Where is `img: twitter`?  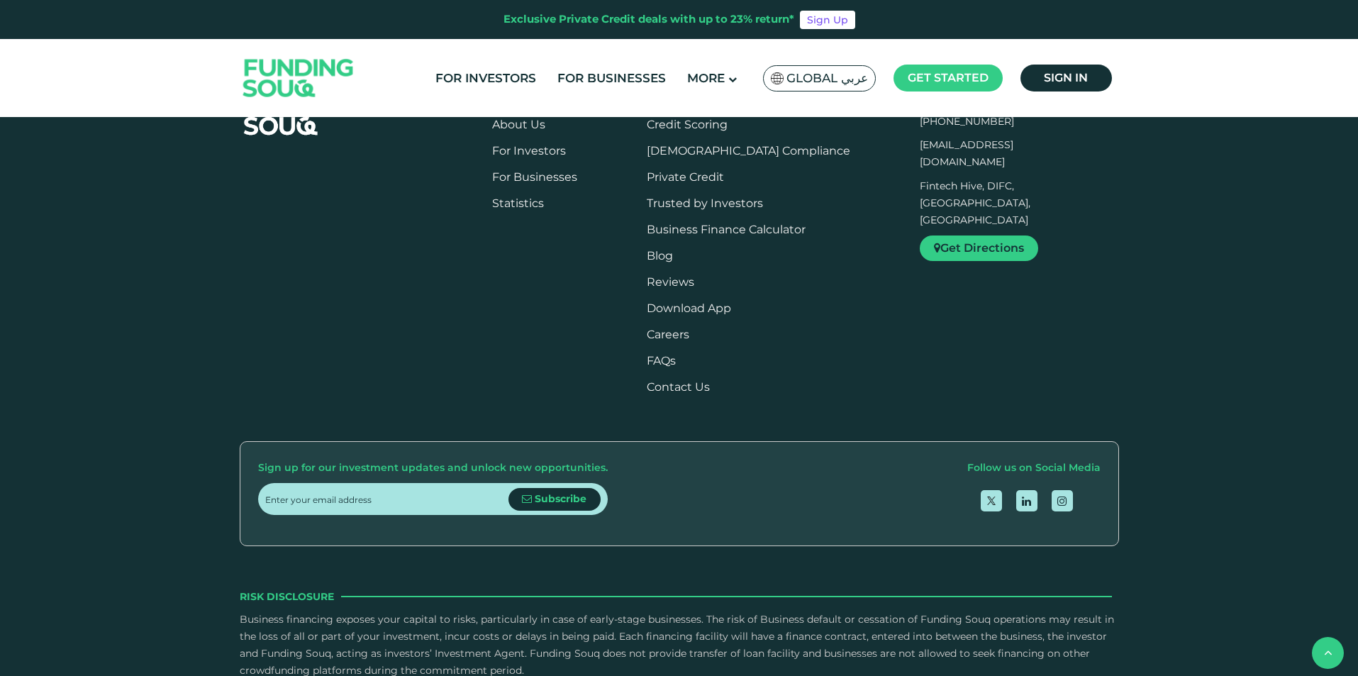 img: twitter is located at coordinates (991, 501).